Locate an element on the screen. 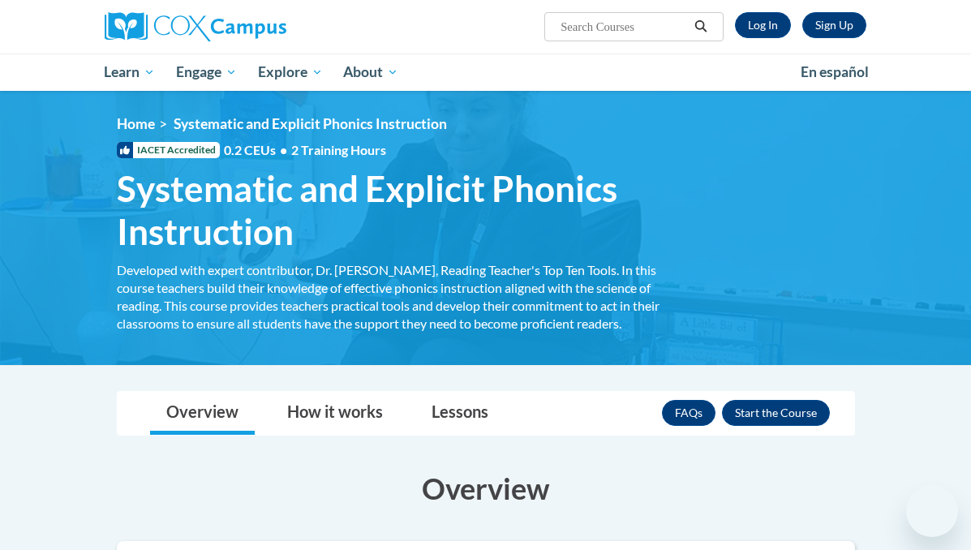 The image size is (971, 550). a: Learn is located at coordinates (130, 72).